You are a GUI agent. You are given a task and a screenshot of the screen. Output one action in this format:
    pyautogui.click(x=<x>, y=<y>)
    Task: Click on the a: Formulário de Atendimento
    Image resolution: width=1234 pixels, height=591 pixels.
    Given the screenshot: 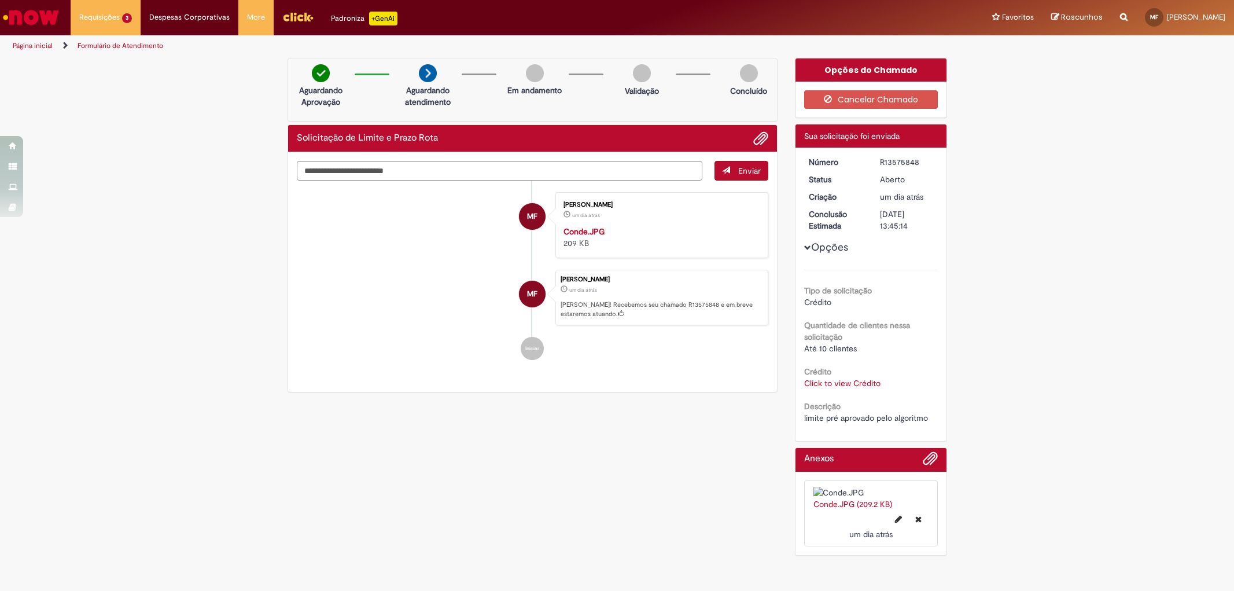 What is the action you would take?
    pyautogui.click(x=120, y=46)
    